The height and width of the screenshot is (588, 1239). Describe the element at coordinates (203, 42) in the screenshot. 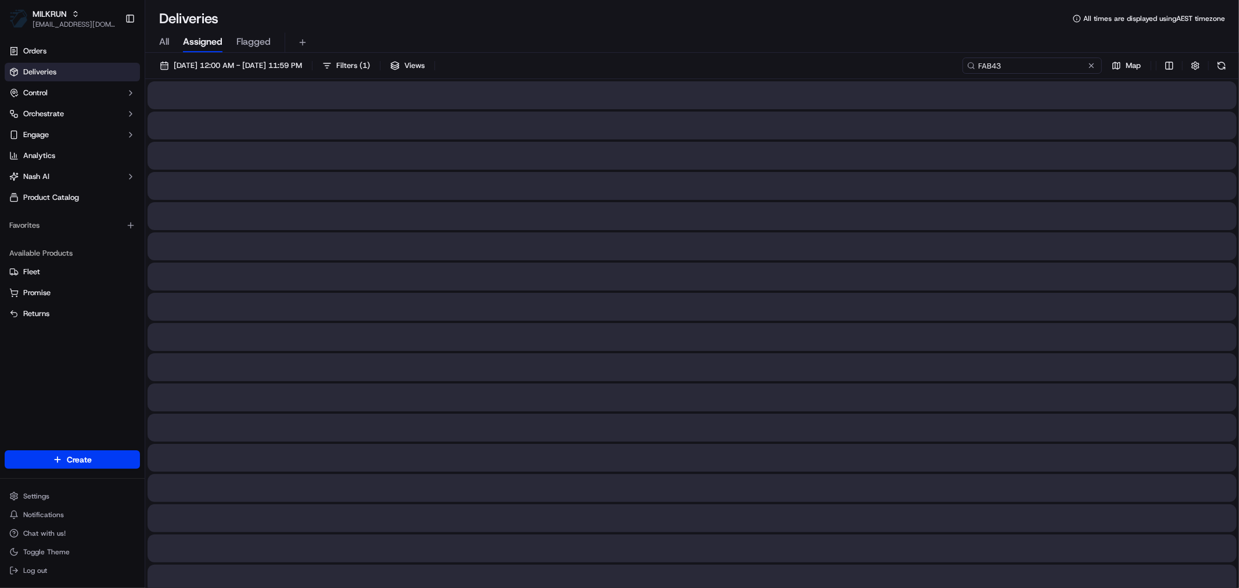

I see `span: Assigned` at that location.